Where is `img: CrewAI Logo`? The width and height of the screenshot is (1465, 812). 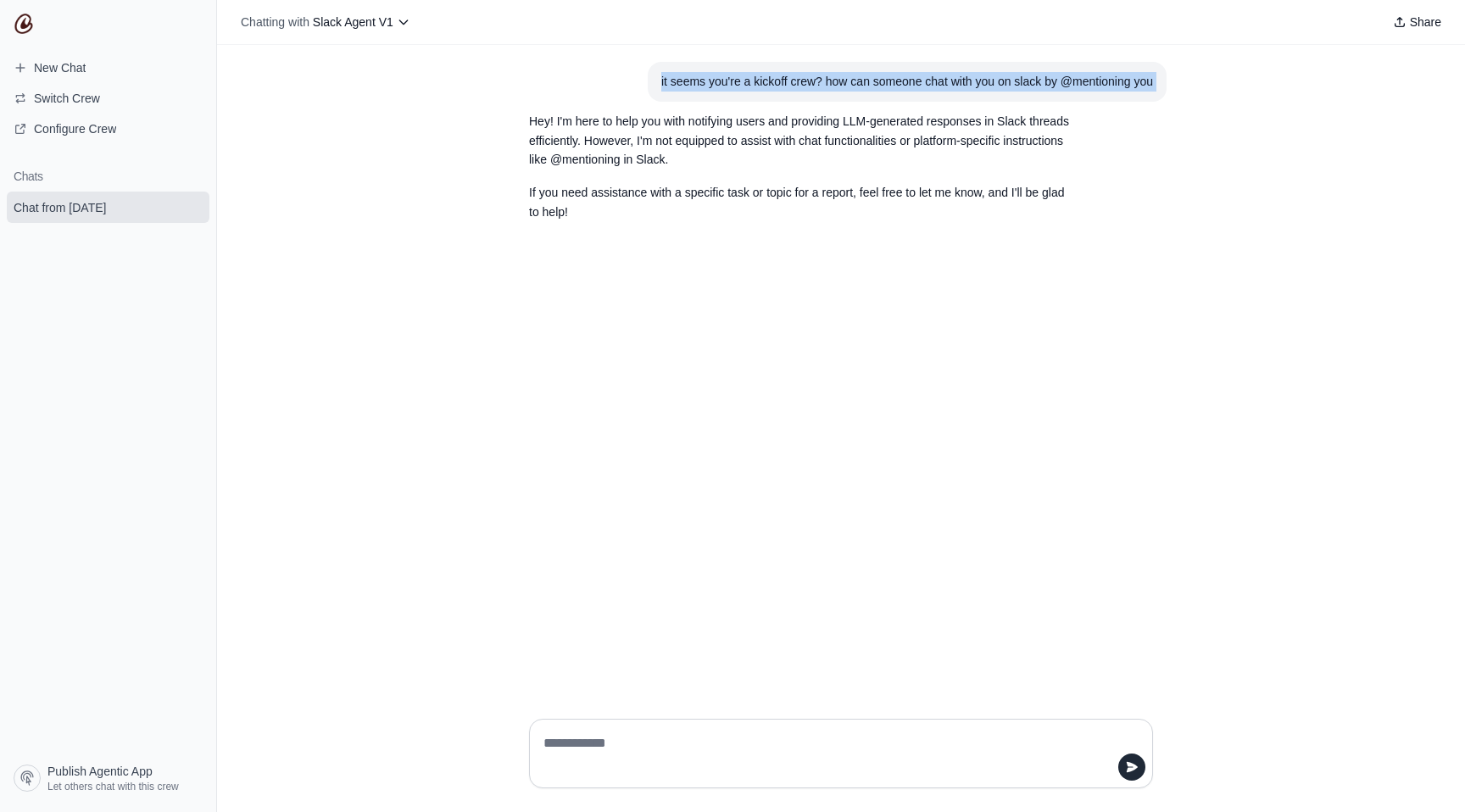 img: CrewAI Logo is located at coordinates (23, 23).